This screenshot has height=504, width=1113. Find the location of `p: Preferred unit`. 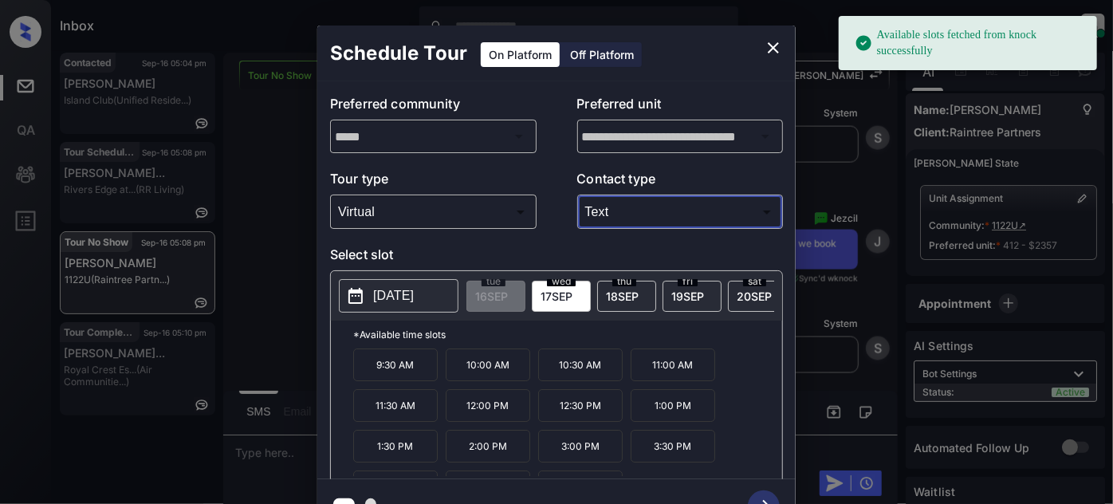

p: Preferred unit is located at coordinates (680, 107).